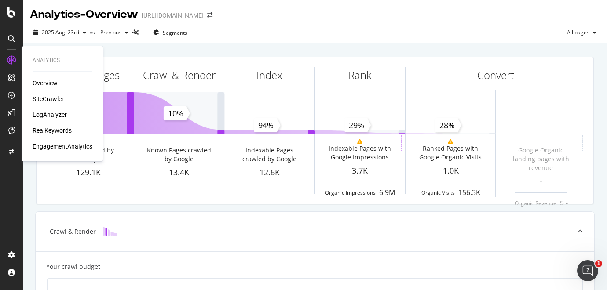 This screenshot has height=290, width=607. Describe the element at coordinates (269, 75) in the screenshot. I see `div: Index` at that location.